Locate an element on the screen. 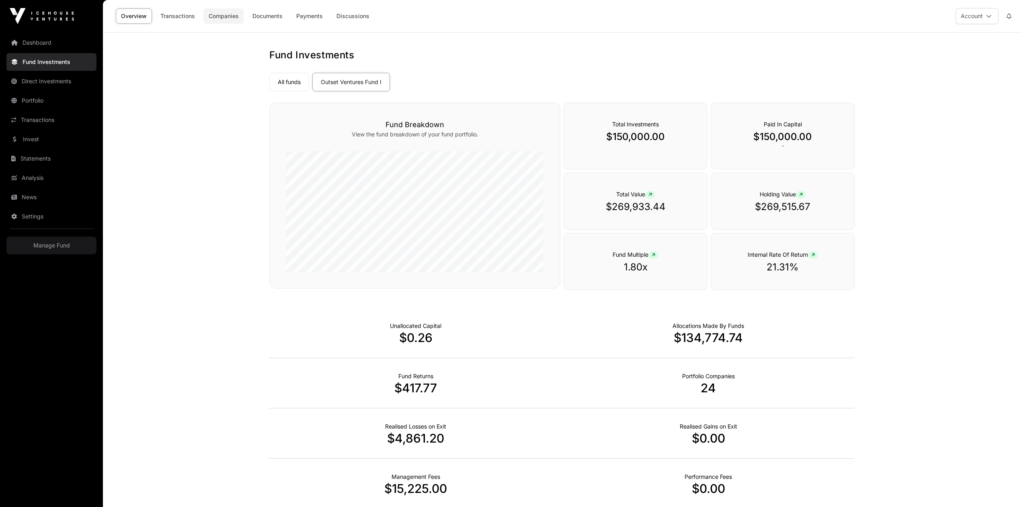  p: Realised Returns from Funds is located at coordinates (416, 376).